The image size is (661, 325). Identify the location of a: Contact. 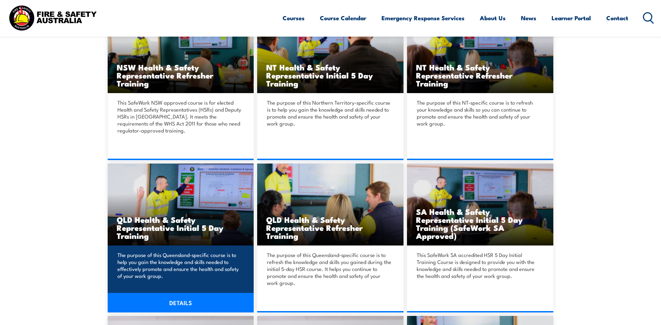
(617, 18).